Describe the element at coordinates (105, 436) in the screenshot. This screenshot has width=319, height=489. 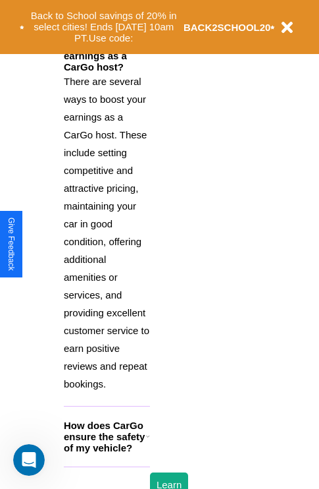
I see `h3: How does CarGo ensure the safety of my vehicle?` at that location.